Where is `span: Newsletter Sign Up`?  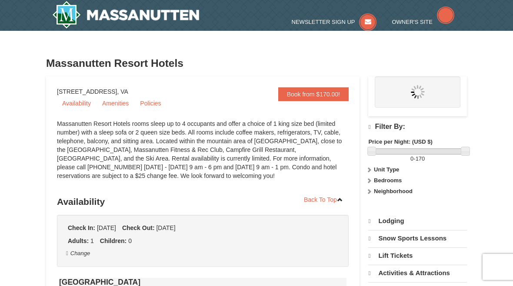 span: Newsletter Sign Up is located at coordinates (323, 22).